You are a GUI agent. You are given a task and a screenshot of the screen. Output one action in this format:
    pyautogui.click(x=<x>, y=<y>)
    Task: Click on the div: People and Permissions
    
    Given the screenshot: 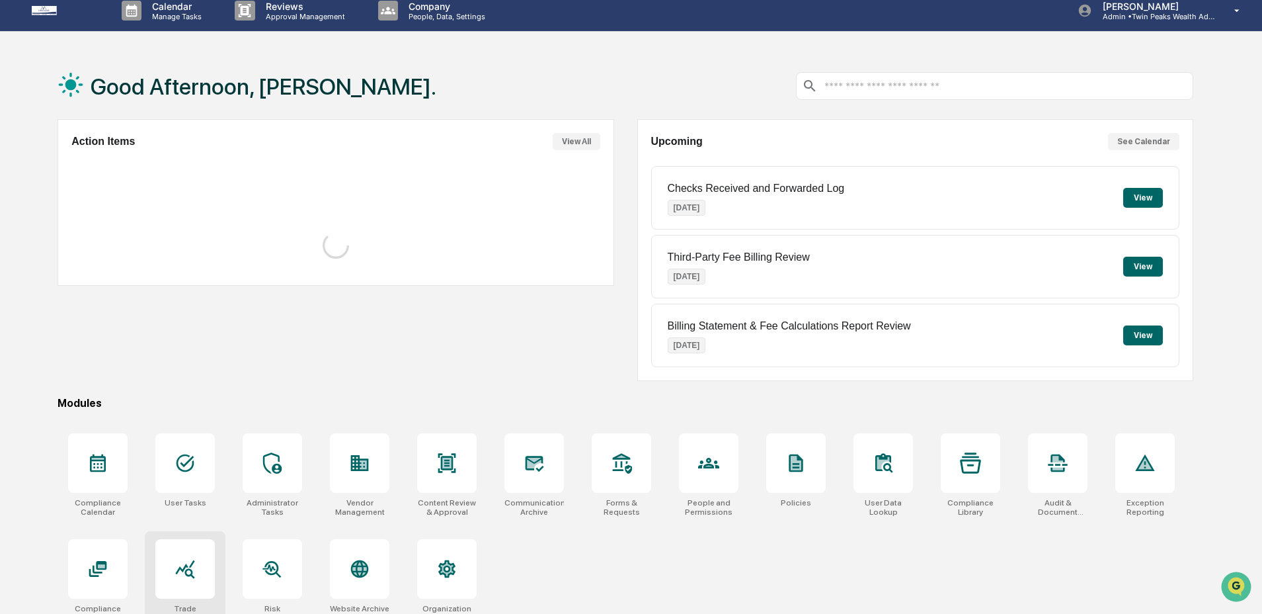 What is the action you would take?
    pyautogui.click(x=709, y=507)
    